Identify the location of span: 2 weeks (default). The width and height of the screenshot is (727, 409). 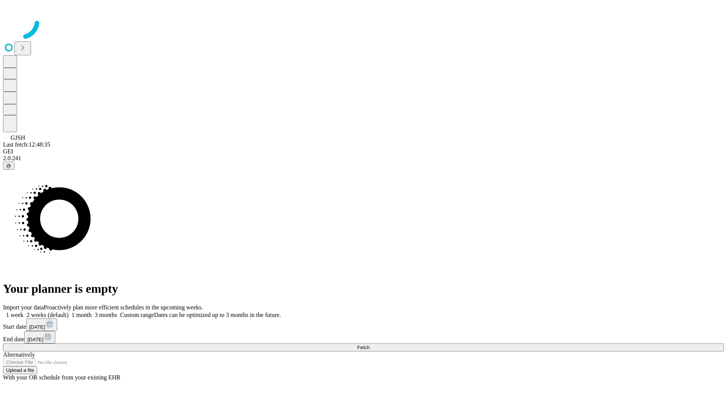
(47, 315).